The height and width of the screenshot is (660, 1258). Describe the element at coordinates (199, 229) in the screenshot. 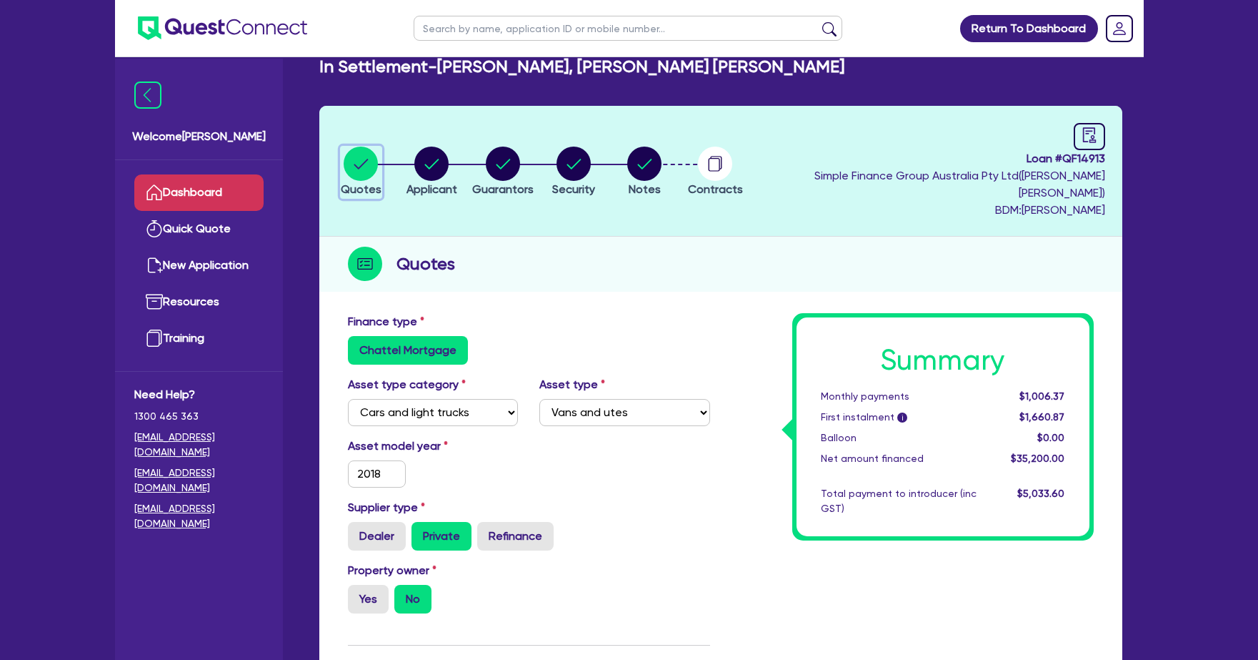

I see `a: Quick Quote` at that location.